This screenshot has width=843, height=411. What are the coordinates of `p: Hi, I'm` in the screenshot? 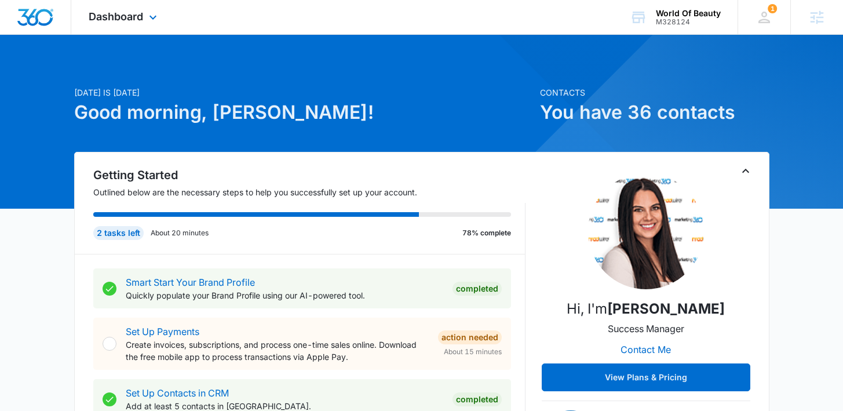 It's located at (646, 309).